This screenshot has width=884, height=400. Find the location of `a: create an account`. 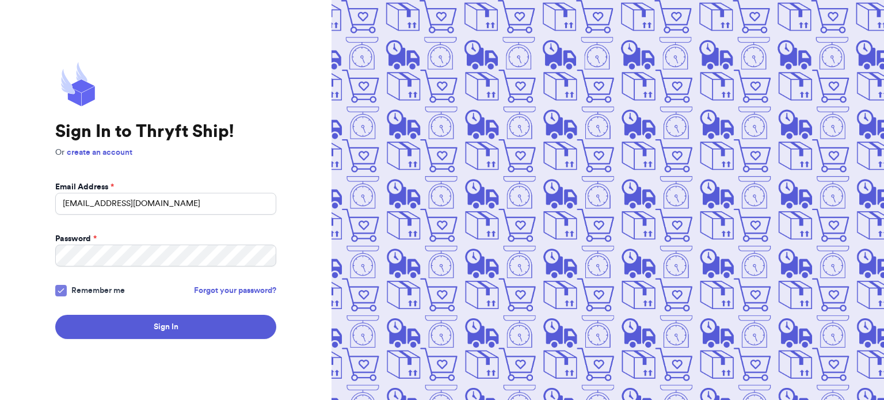

a: create an account is located at coordinates (100, 153).